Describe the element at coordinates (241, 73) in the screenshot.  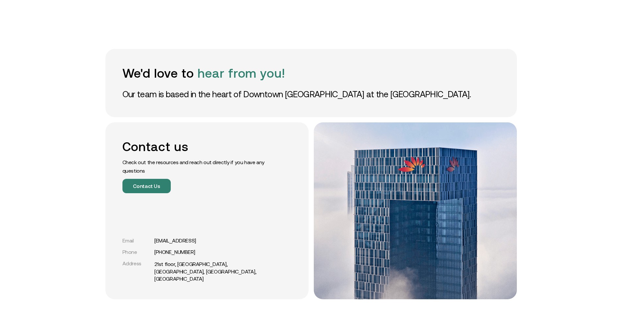
I see `span: hear from you!` at that location.